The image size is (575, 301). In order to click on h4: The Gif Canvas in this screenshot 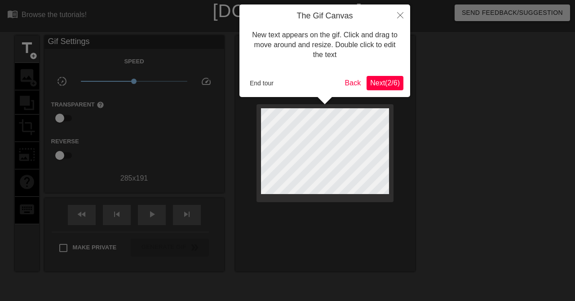, I will do `click(325, 16)`.